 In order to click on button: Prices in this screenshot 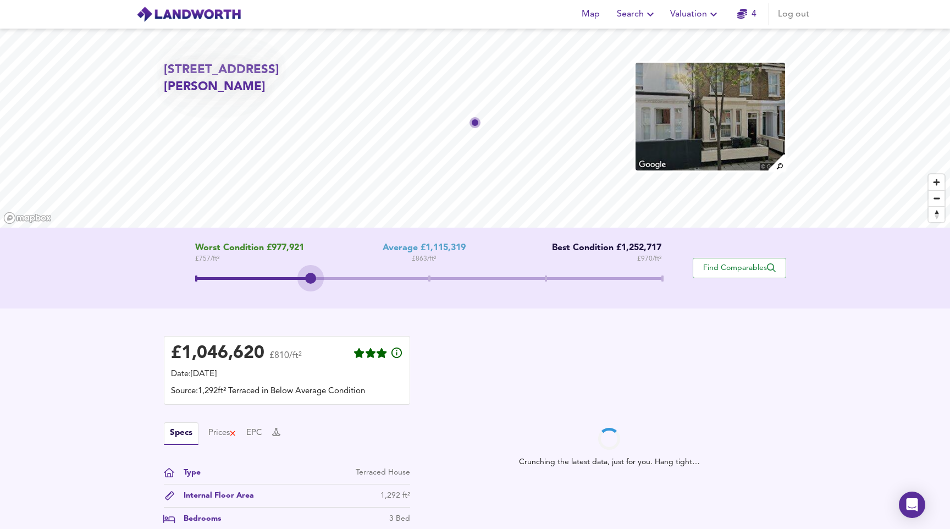, I will do `click(222, 433)`.